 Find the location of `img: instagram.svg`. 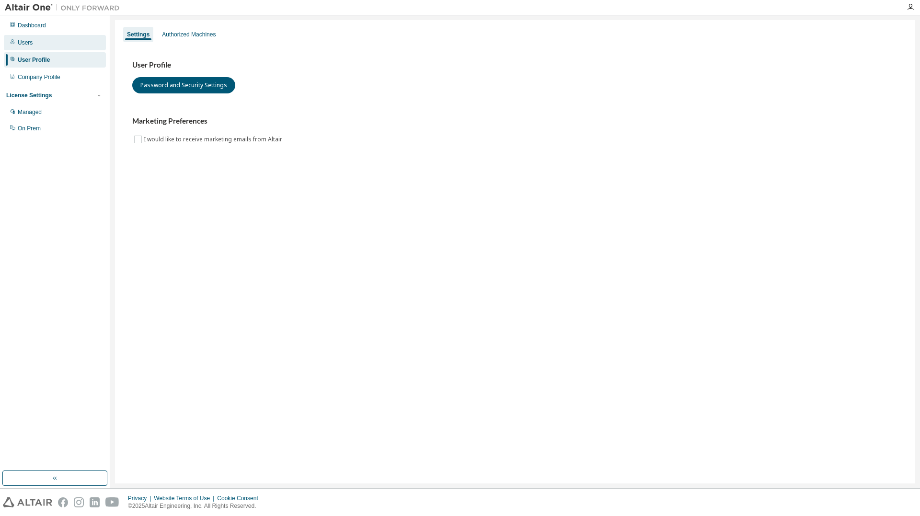

img: instagram.svg is located at coordinates (79, 502).